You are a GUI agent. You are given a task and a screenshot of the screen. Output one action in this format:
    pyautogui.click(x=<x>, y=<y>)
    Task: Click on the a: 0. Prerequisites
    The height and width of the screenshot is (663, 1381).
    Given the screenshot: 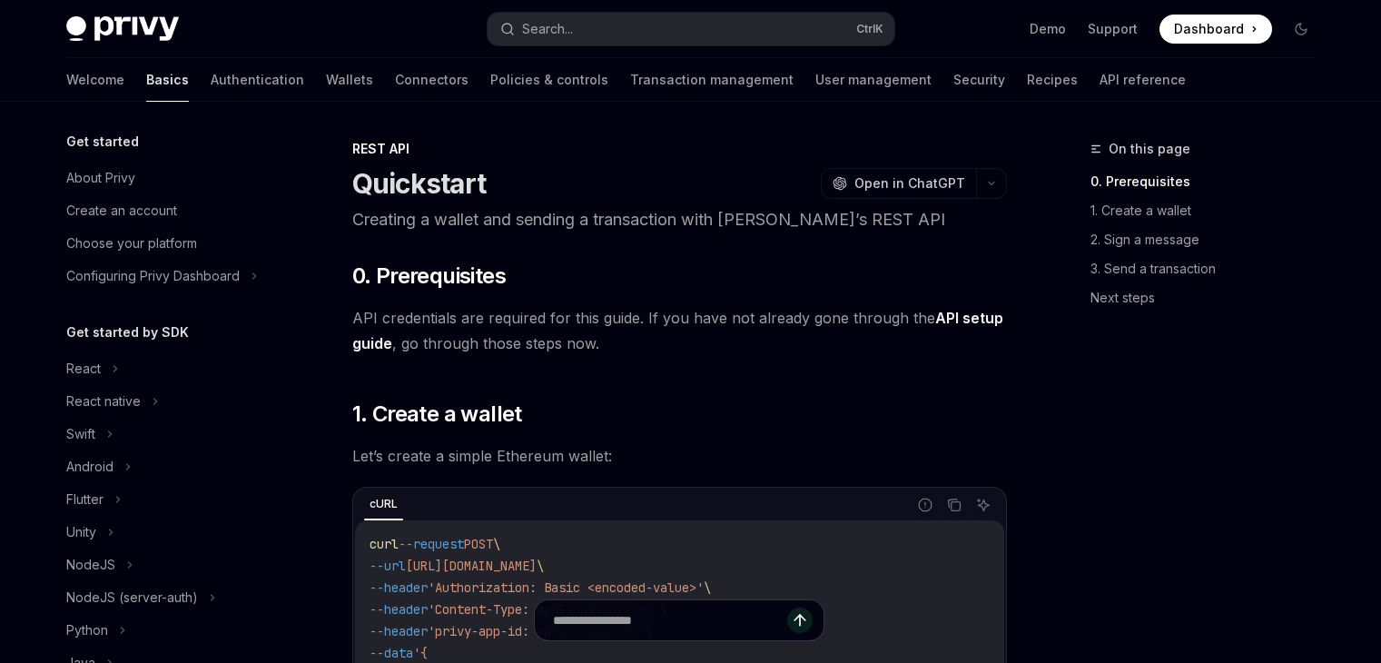 What is the action you would take?
    pyautogui.click(x=1210, y=182)
    